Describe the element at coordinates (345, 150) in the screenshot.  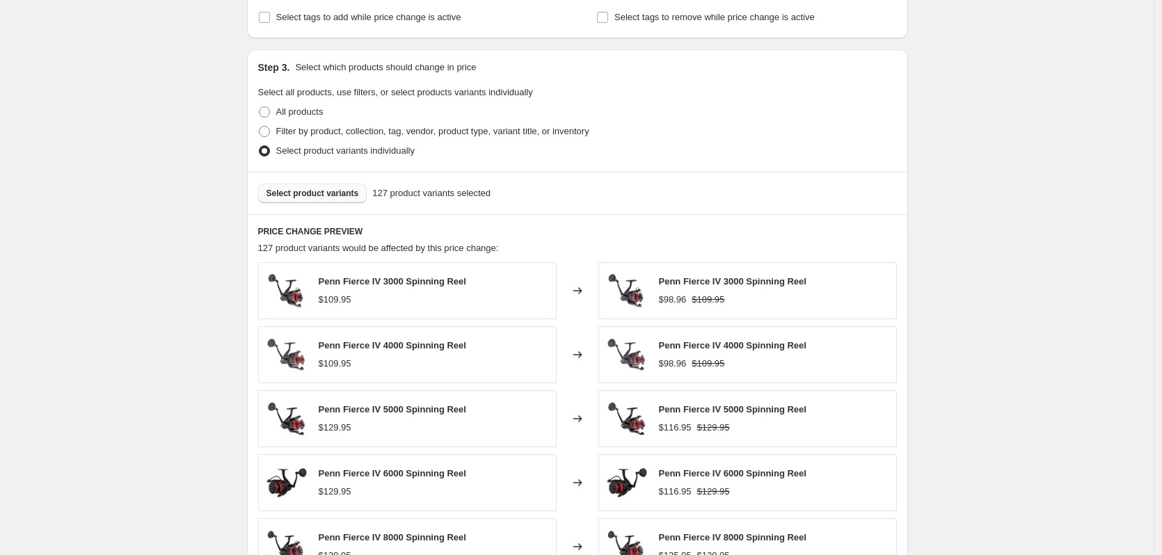
I see `span: Select product variants individually` at that location.